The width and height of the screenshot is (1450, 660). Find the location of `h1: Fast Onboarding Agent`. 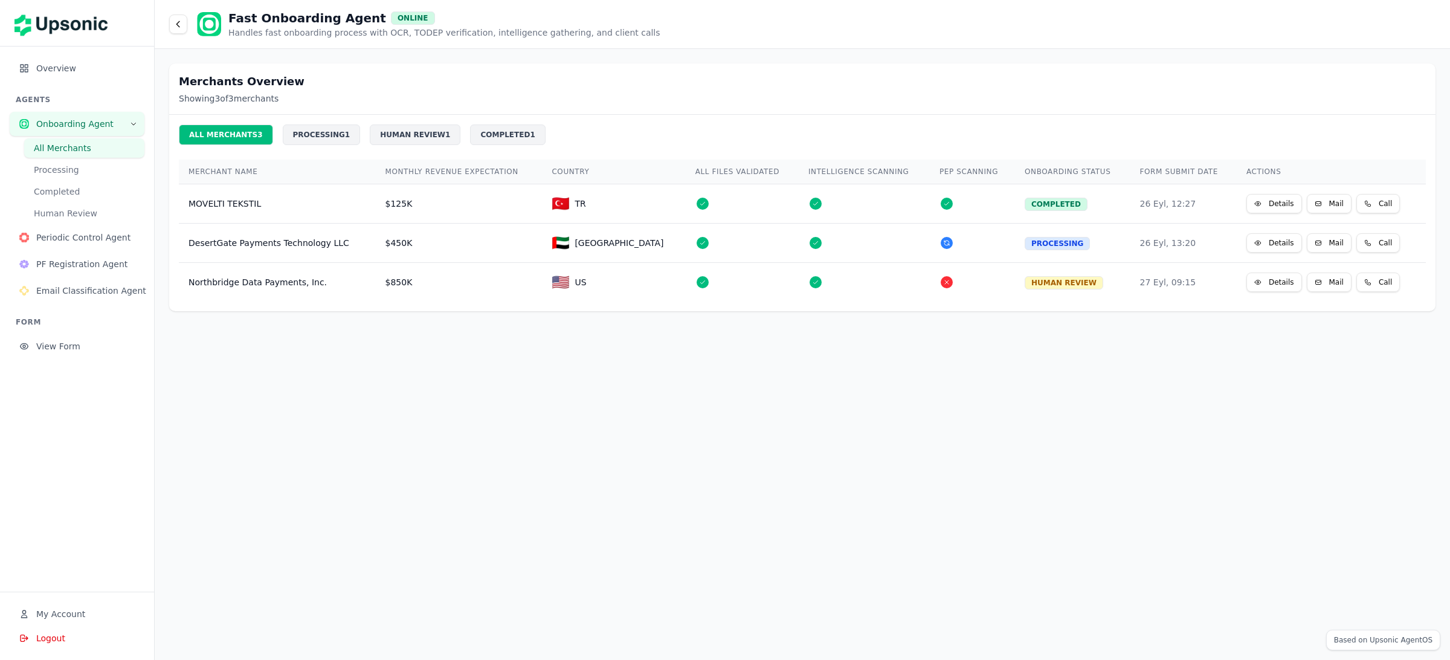

h1: Fast Onboarding Agent is located at coordinates (307, 18).